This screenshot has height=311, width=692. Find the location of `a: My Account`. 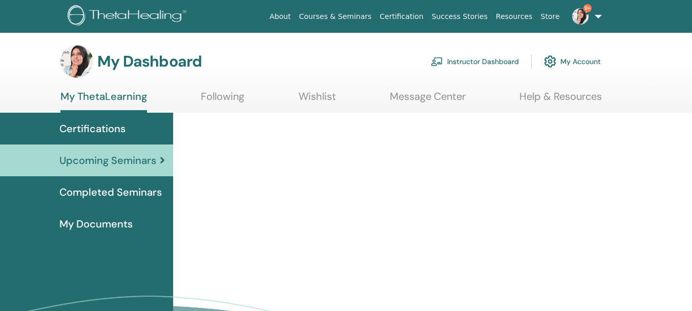

a: My Account is located at coordinates (572, 61).